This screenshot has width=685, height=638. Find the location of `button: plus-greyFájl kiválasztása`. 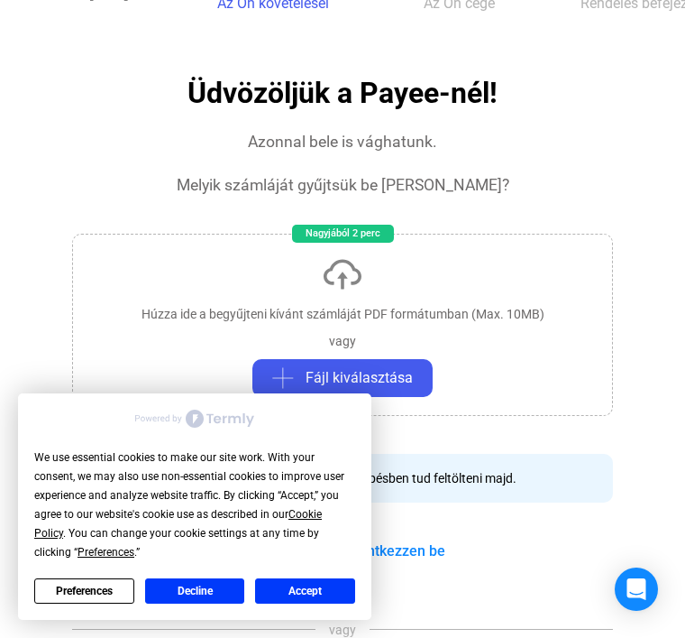

button: plus-greyFájl kiválasztása is located at coordinates (343, 378).